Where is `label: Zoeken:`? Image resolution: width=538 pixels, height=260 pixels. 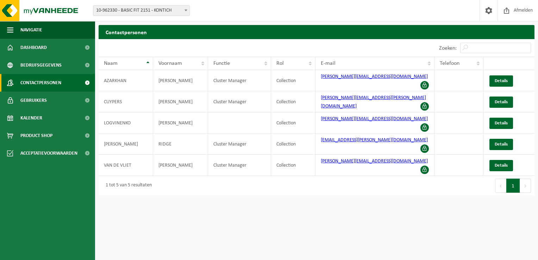 label: Zoeken: is located at coordinates (448, 48).